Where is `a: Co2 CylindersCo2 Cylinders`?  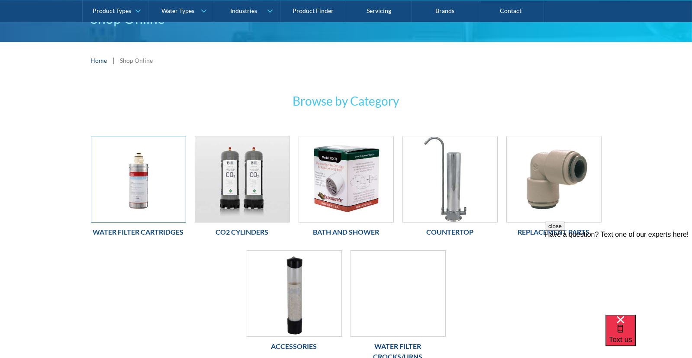
a: Co2 CylindersCo2 Cylinders is located at coordinates (242, 189).